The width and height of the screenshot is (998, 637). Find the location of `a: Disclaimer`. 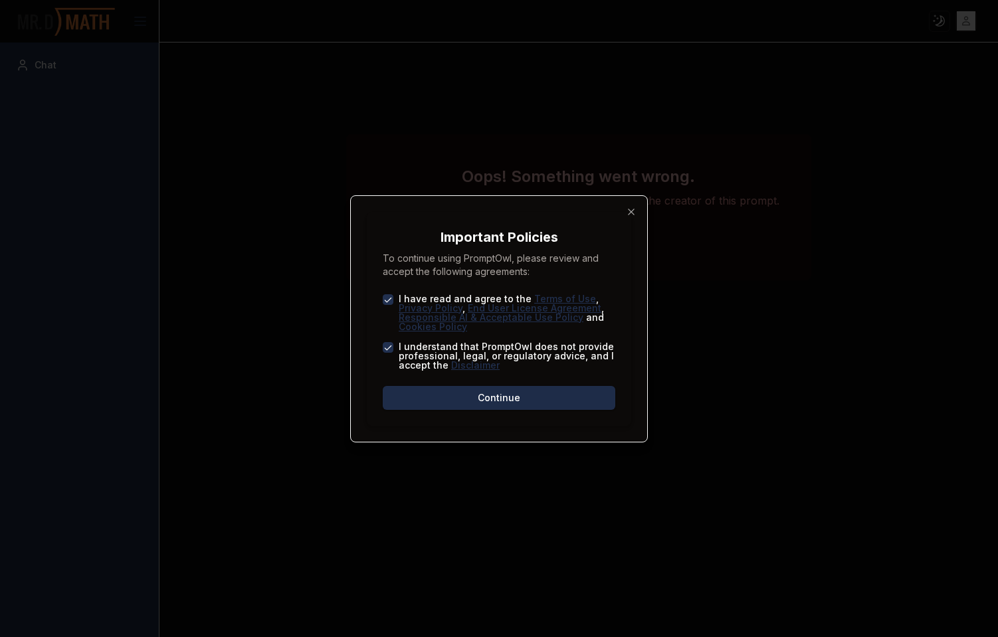

a: Disclaimer is located at coordinates (475, 365).